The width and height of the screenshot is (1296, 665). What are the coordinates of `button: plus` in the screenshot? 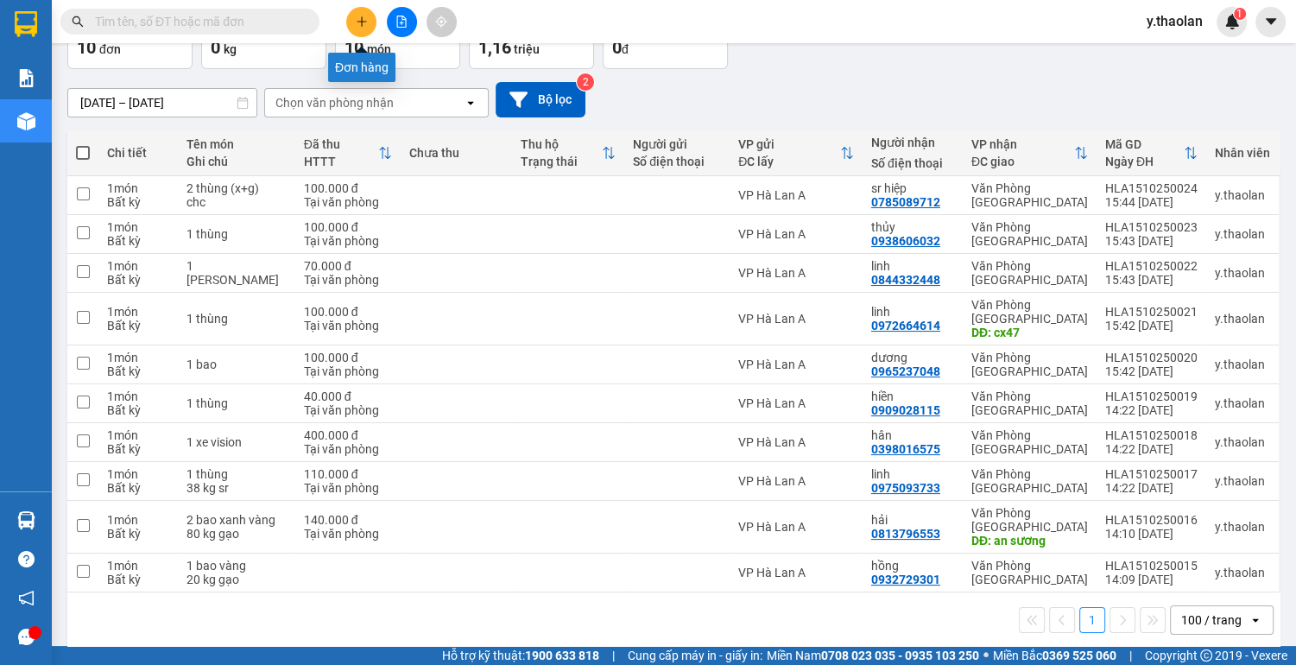 It's located at (361, 22).